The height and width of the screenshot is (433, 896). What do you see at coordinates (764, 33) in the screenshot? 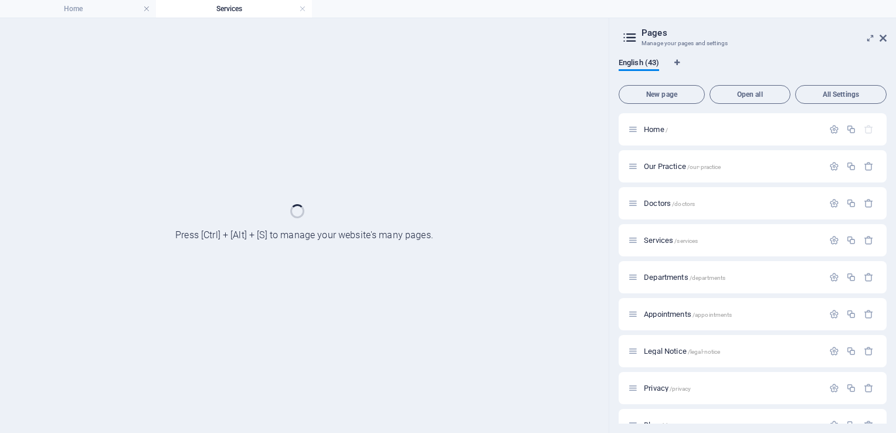
I see `h2: Pages` at bounding box center [764, 33].